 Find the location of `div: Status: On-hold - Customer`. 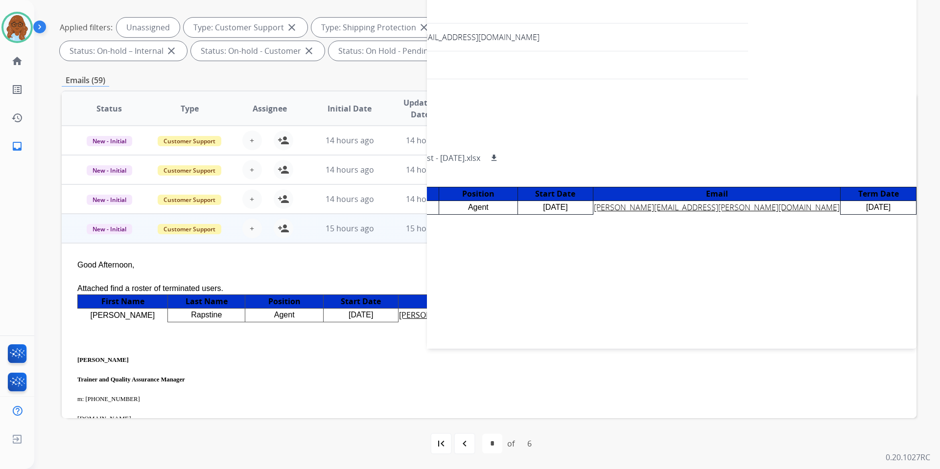

div: Status: On-hold - Customer is located at coordinates (257, 51).